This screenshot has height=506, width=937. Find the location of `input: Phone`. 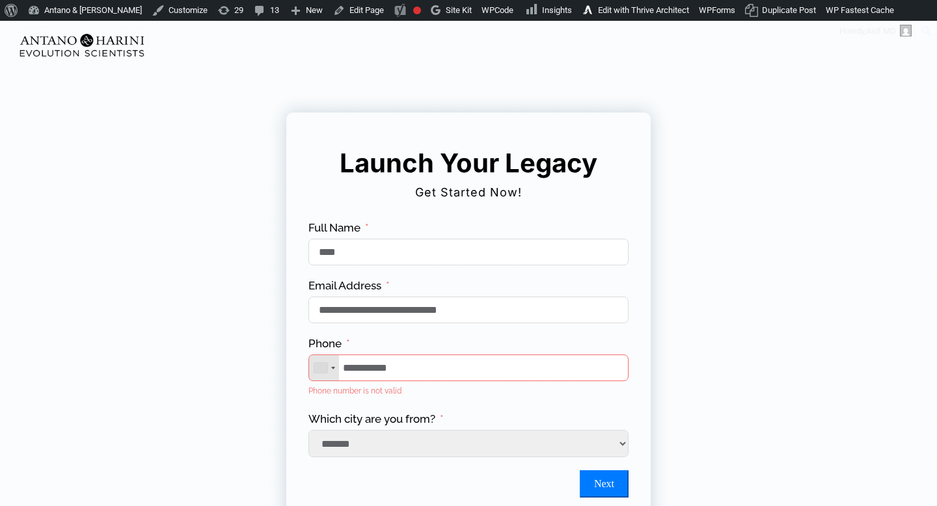

input: Phone is located at coordinates (468, 368).